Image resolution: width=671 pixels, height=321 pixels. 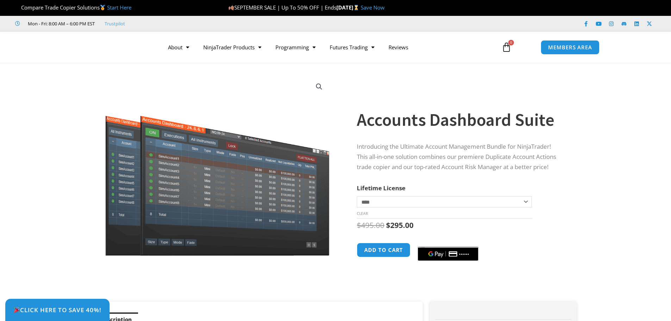 What do you see at coordinates (362, 213) in the screenshot?
I see `a: Clear options` at bounding box center [362, 213].